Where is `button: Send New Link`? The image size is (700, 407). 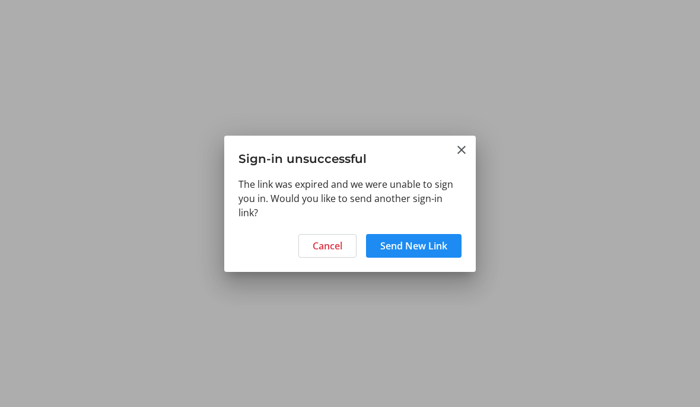 button: Send New Link is located at coordinates (413, 246).